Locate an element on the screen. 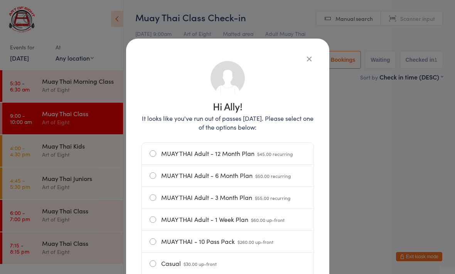 This screenshot has width=455, height=274. label: MUAY THAI - 10 Pass Pack is located at coordinates (227, 241).